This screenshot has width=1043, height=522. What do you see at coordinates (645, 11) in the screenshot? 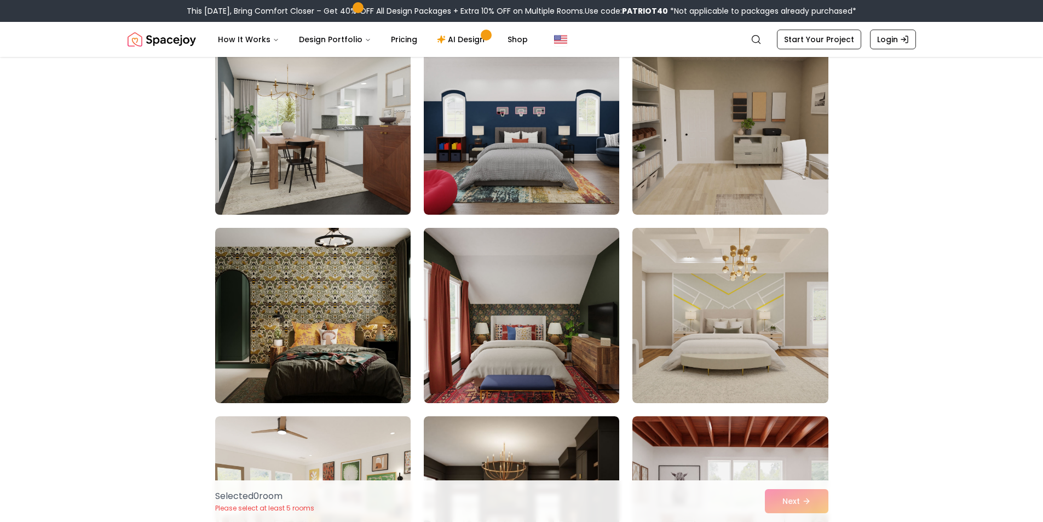
I see `b: PATRIOT40` at bounding box center [645, 11].